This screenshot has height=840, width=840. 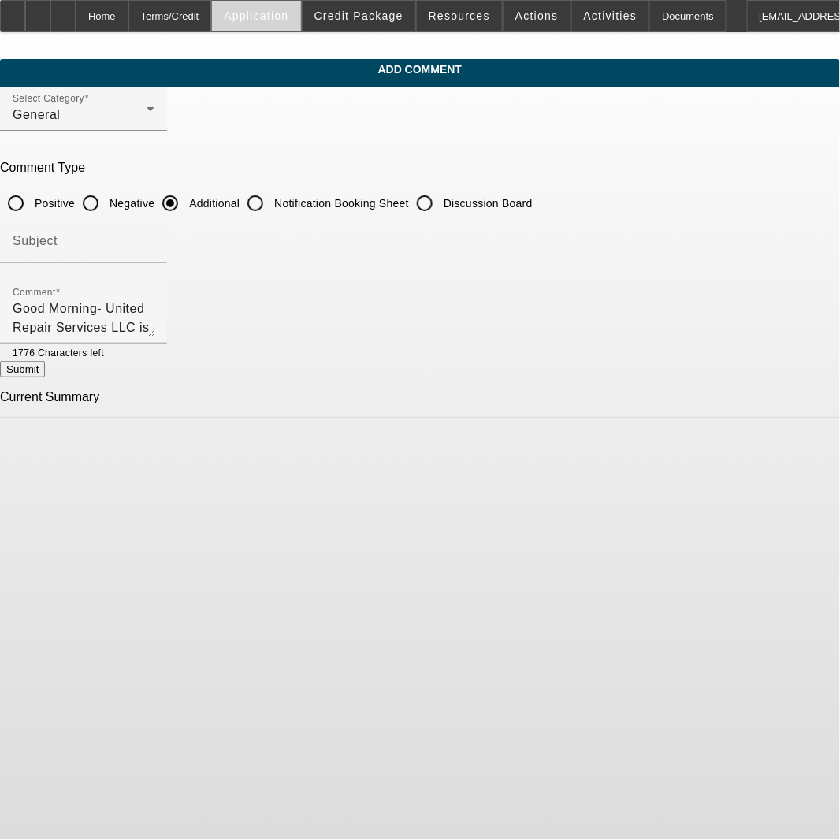 I want to click on button: Activities, so click(x=611, y=16).